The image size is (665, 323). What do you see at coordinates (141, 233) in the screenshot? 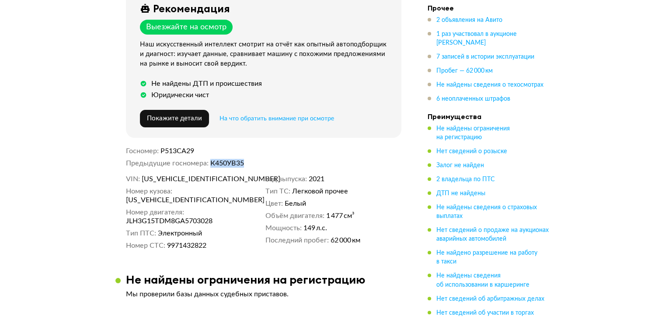
I see `dt: Тип ПТС` at bounding box center [141, 233].